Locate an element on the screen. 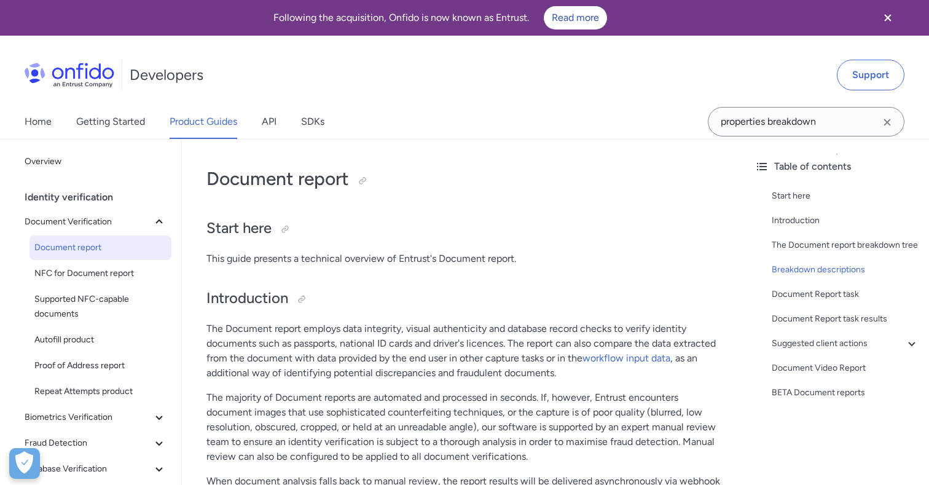 The image size is (929, 485). a: Document Report task results is located at coordinates (846, 319).